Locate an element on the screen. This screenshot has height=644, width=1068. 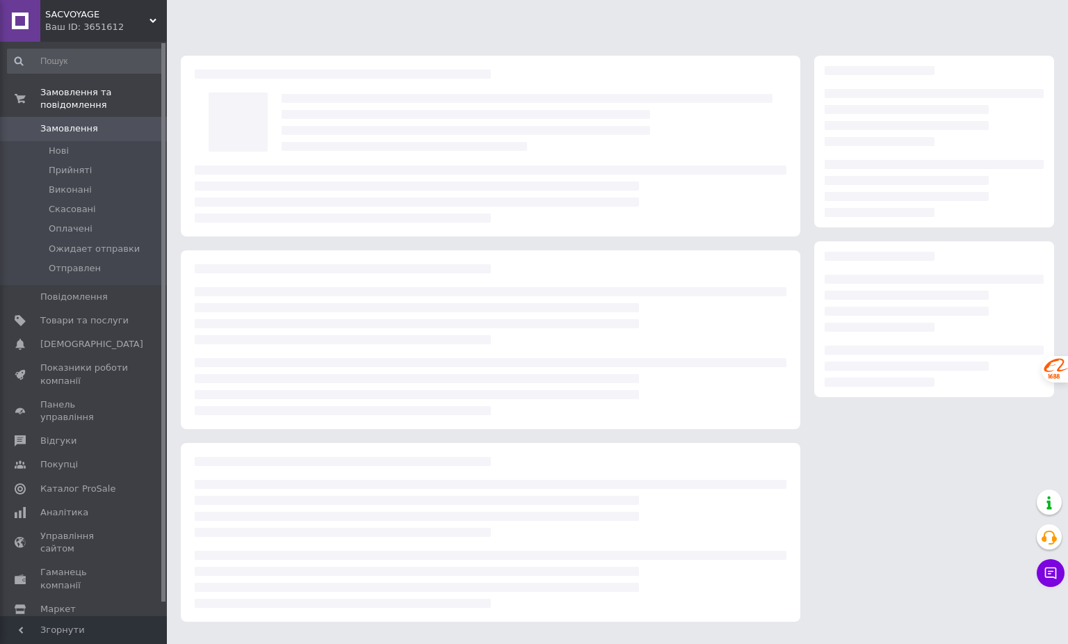
span: Нові is located at coordinates (58, 151).